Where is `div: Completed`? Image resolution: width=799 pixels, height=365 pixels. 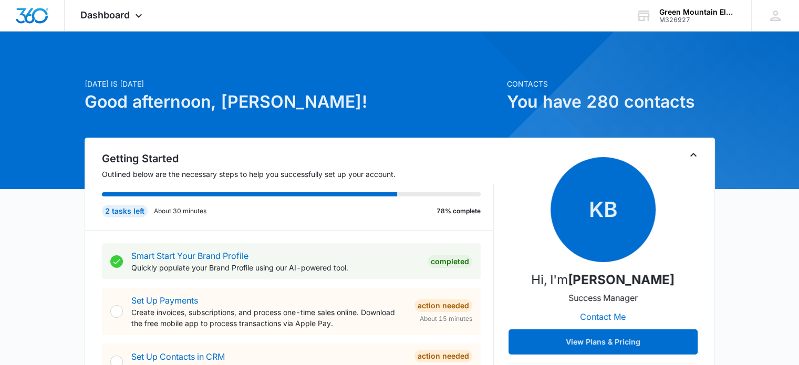 div: Completed is located at coordinates (450, 262).